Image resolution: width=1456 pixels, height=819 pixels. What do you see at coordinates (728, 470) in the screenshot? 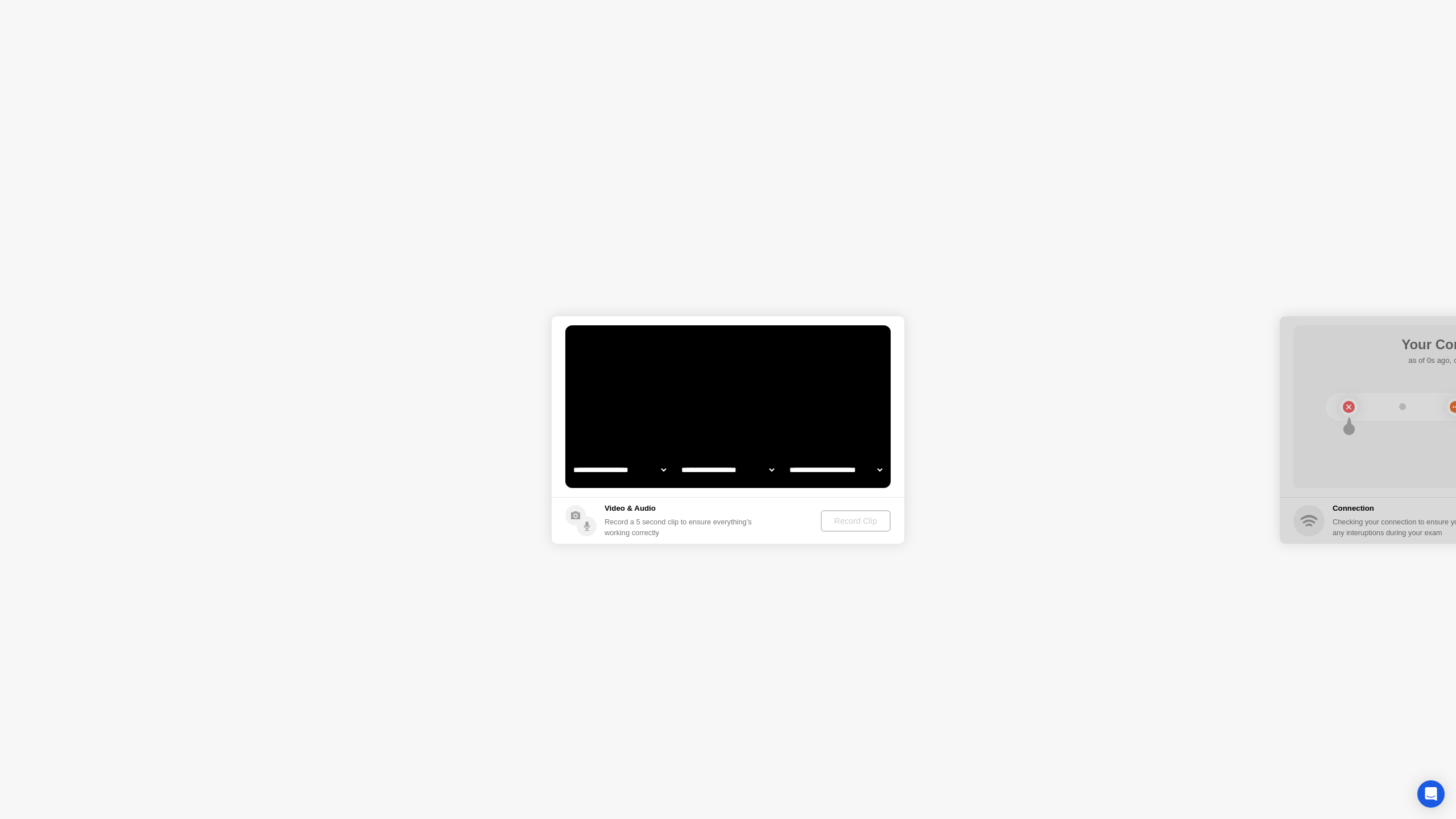
I see `select: Available speakers` at bounding box center [728, 470].